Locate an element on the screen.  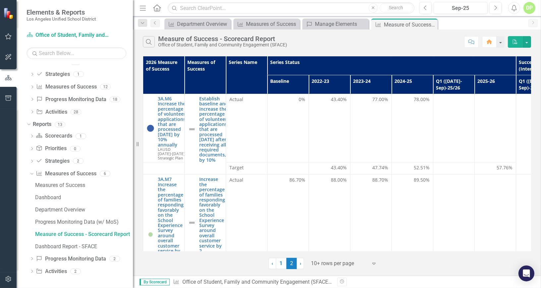
div: 28 is located at coordinates (76, 112).